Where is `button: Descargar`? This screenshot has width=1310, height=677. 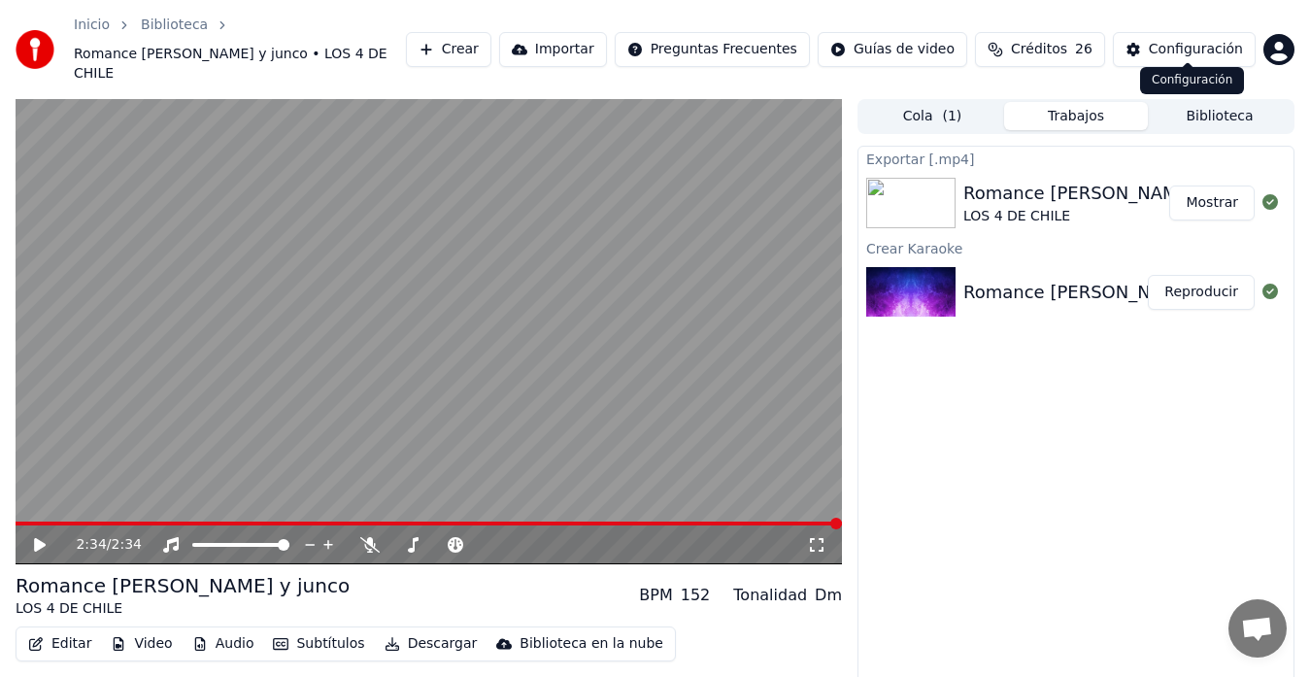
button: Descargar is located at coordinates (431, 644).